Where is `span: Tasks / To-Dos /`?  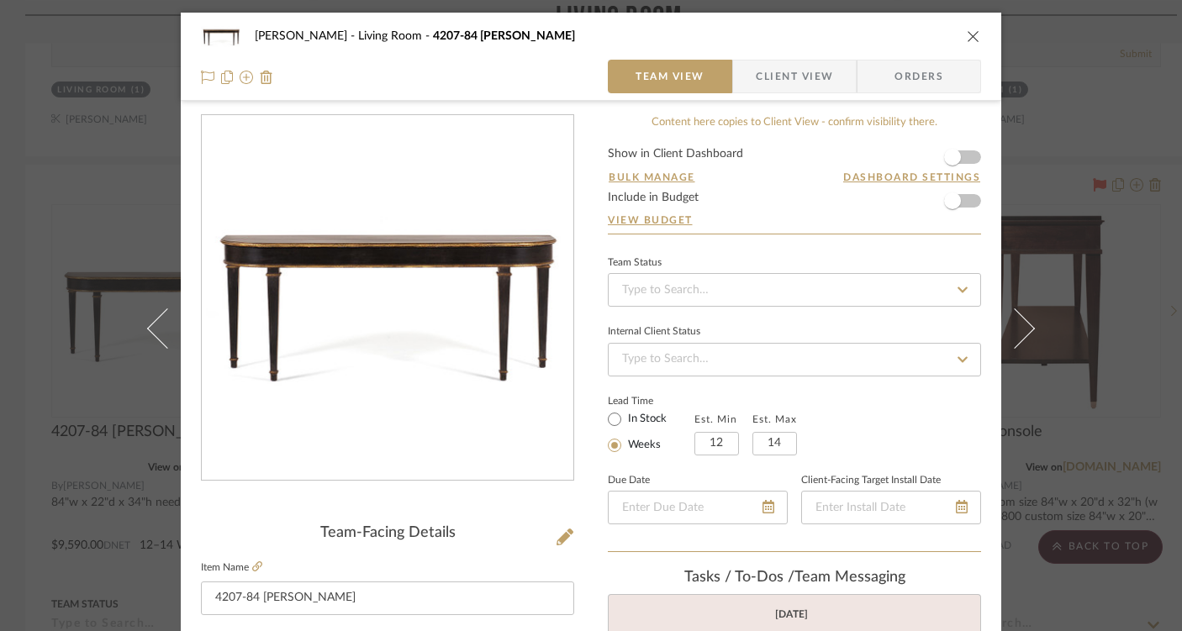 span: Tasks / To-Dos / is located at coordinates (739, 578).